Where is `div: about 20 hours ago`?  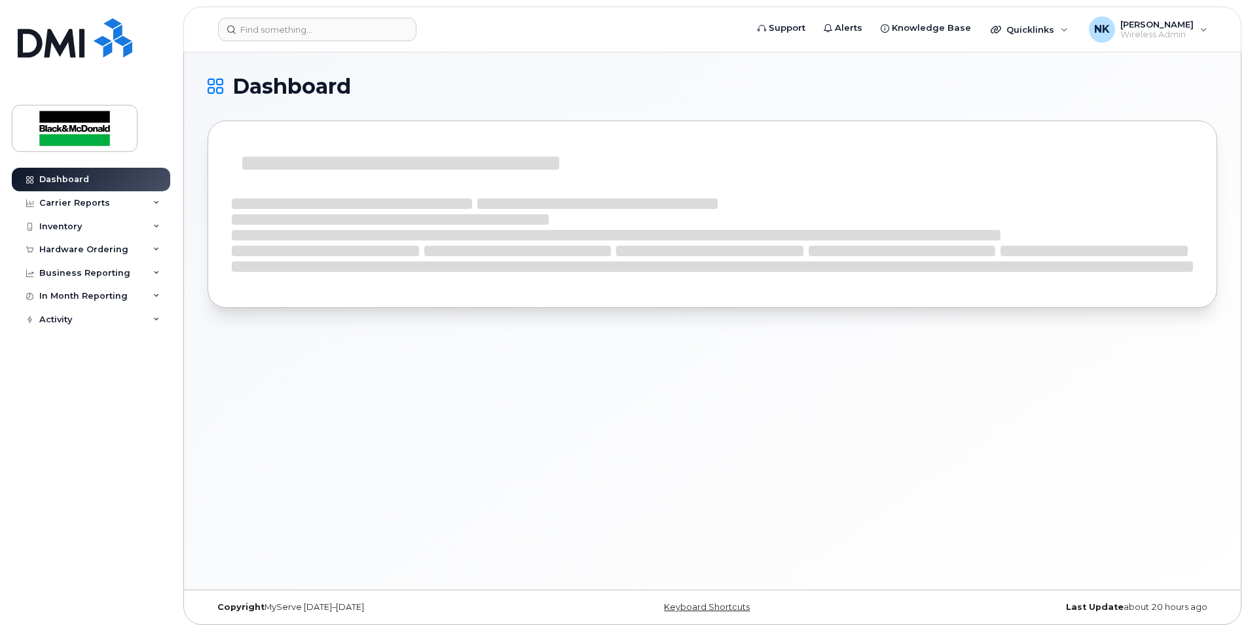
div: about 20 hours ago is located at coordinates (1049, 607).